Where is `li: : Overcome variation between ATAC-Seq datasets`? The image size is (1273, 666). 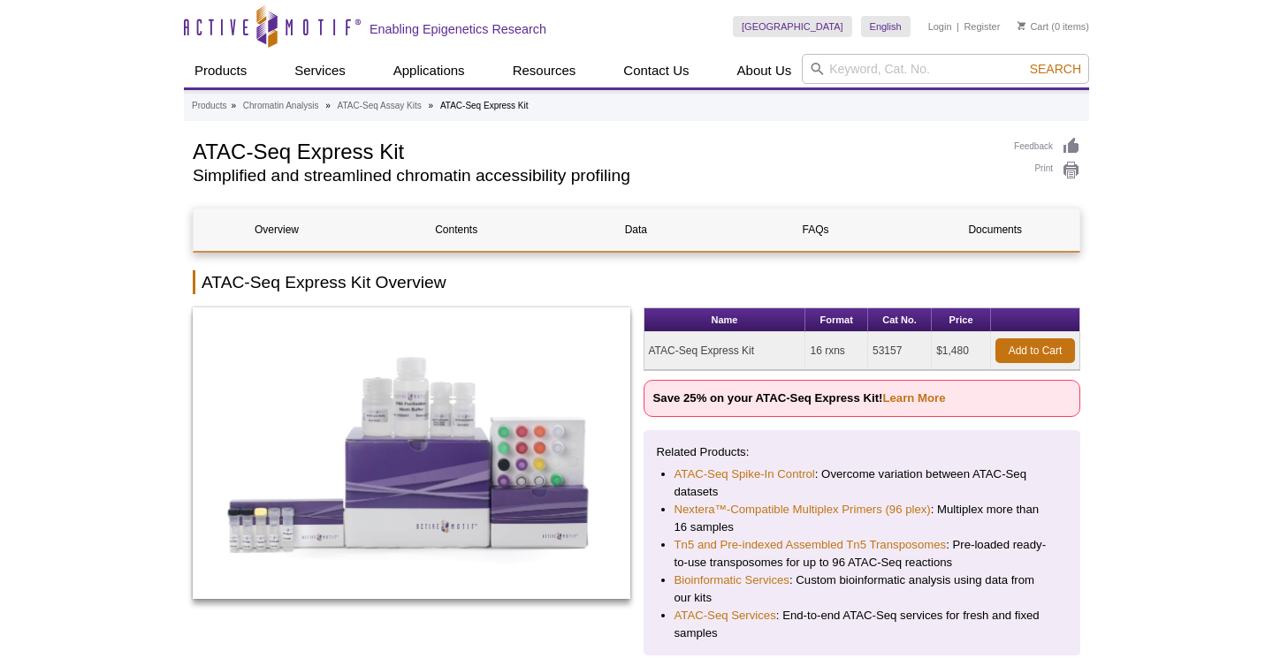 li: : Overcome variation between ATAC-Seq datasets is located at coordinates (862, 483).